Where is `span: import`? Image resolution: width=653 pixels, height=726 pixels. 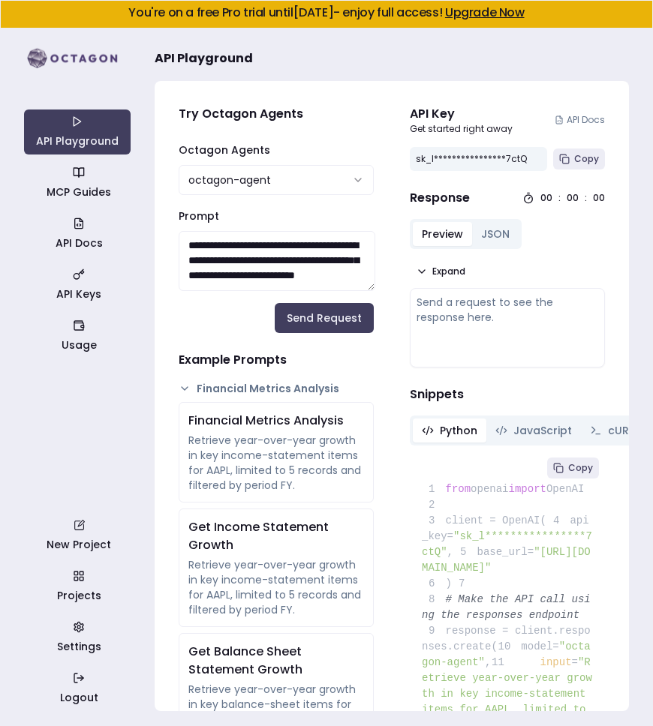
span: import is located at coordinates (528, 489).